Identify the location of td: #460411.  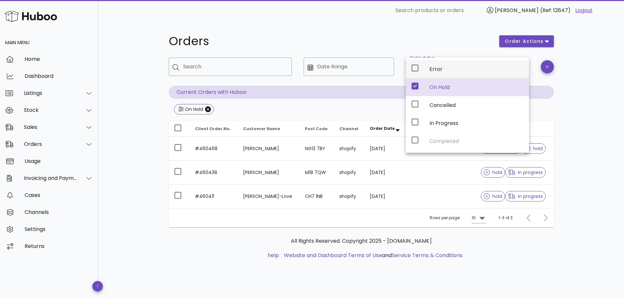
(214, 197).